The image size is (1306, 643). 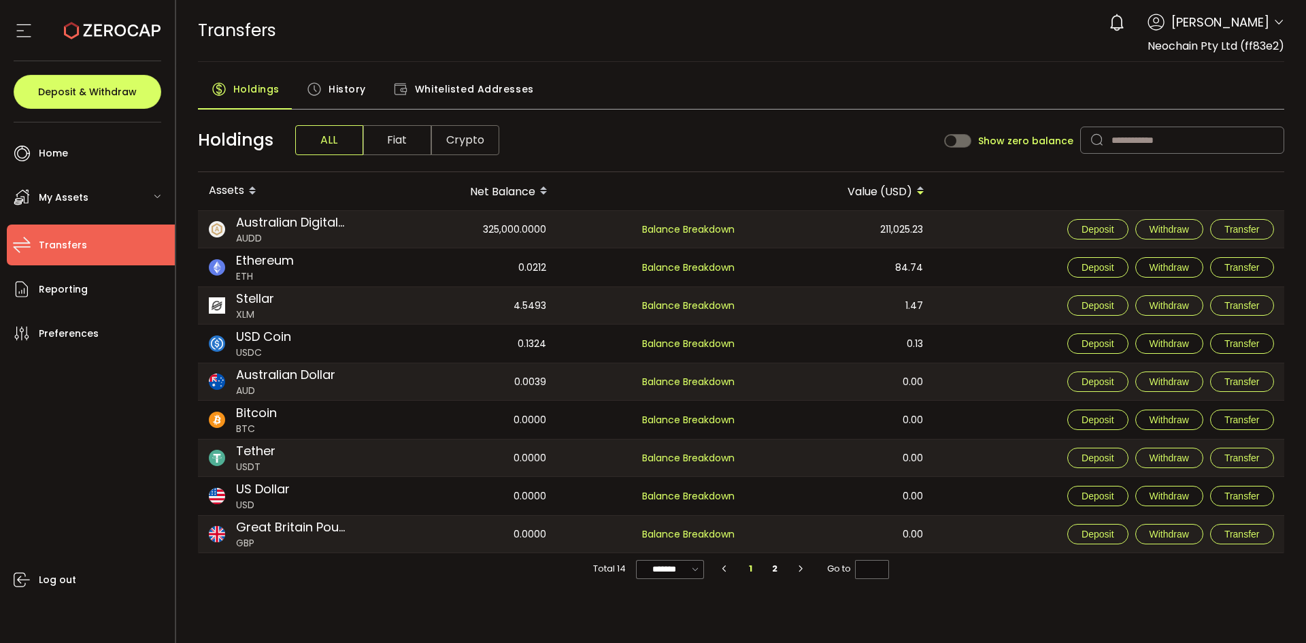 What do you see at coordinates (263, 336) in the screenshot?
I see `span: USD Coin` at bounding box center [263, 336].